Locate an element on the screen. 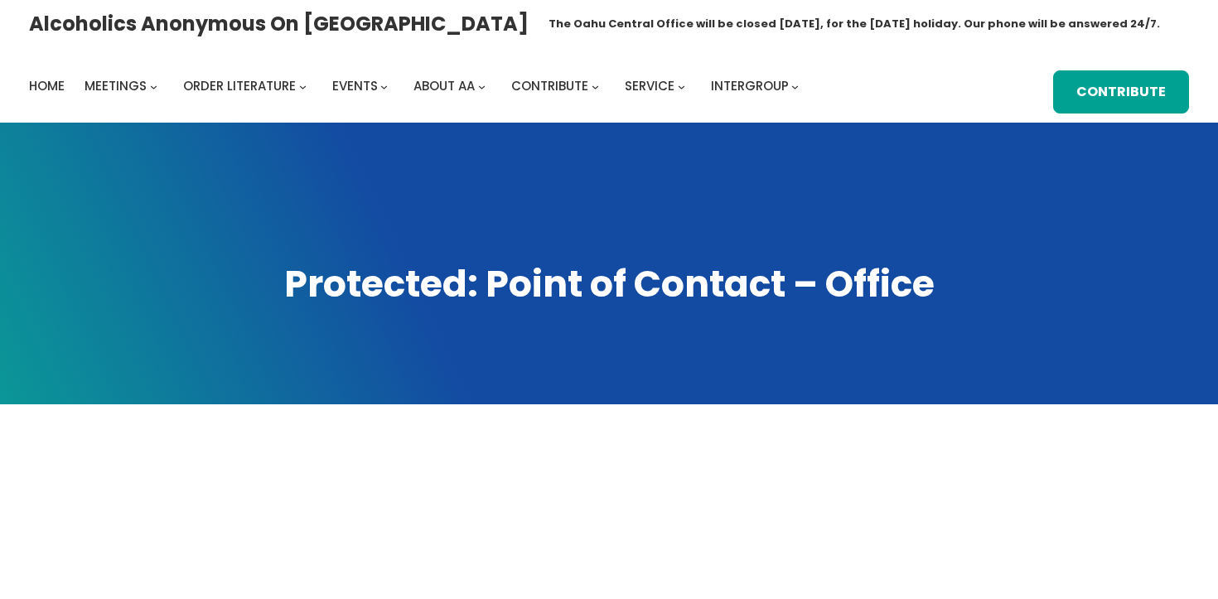 The height and width of the screenshot is (599, 1218). button: Meetings submenu is located at coordinates (153, 85).